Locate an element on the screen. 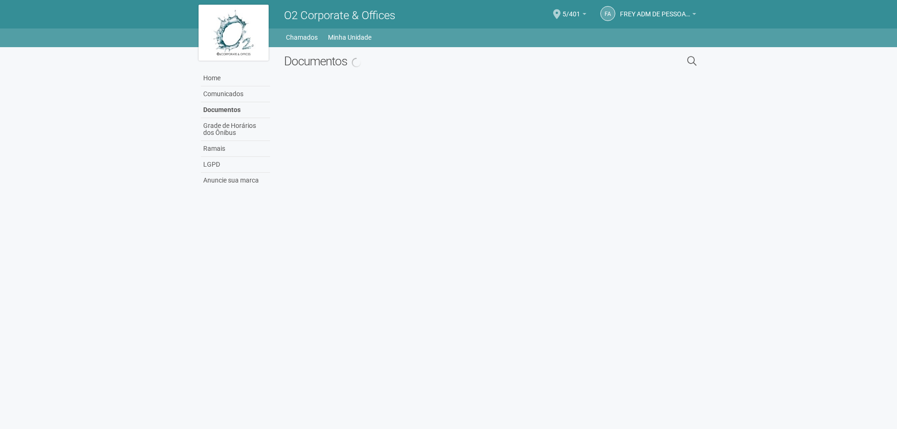 The height and width of the screenshot is (429, 897). span: FREY ADM DE PESSOAL LTDA is located at coordinates (655, 9).